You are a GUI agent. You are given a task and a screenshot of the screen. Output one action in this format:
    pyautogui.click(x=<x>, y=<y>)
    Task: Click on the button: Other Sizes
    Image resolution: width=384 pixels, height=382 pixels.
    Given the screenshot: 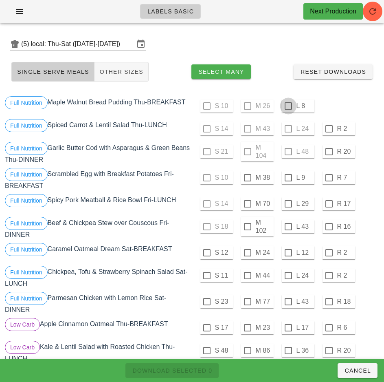 What is the action you would take?
    pyautogui.click(x=121, y=72)
    